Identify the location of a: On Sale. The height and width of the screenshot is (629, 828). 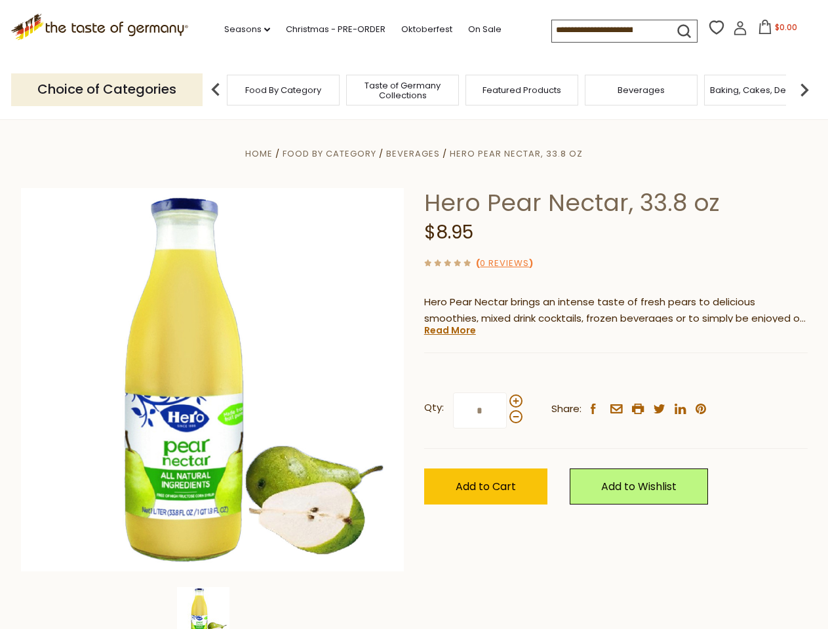
(484, 29).